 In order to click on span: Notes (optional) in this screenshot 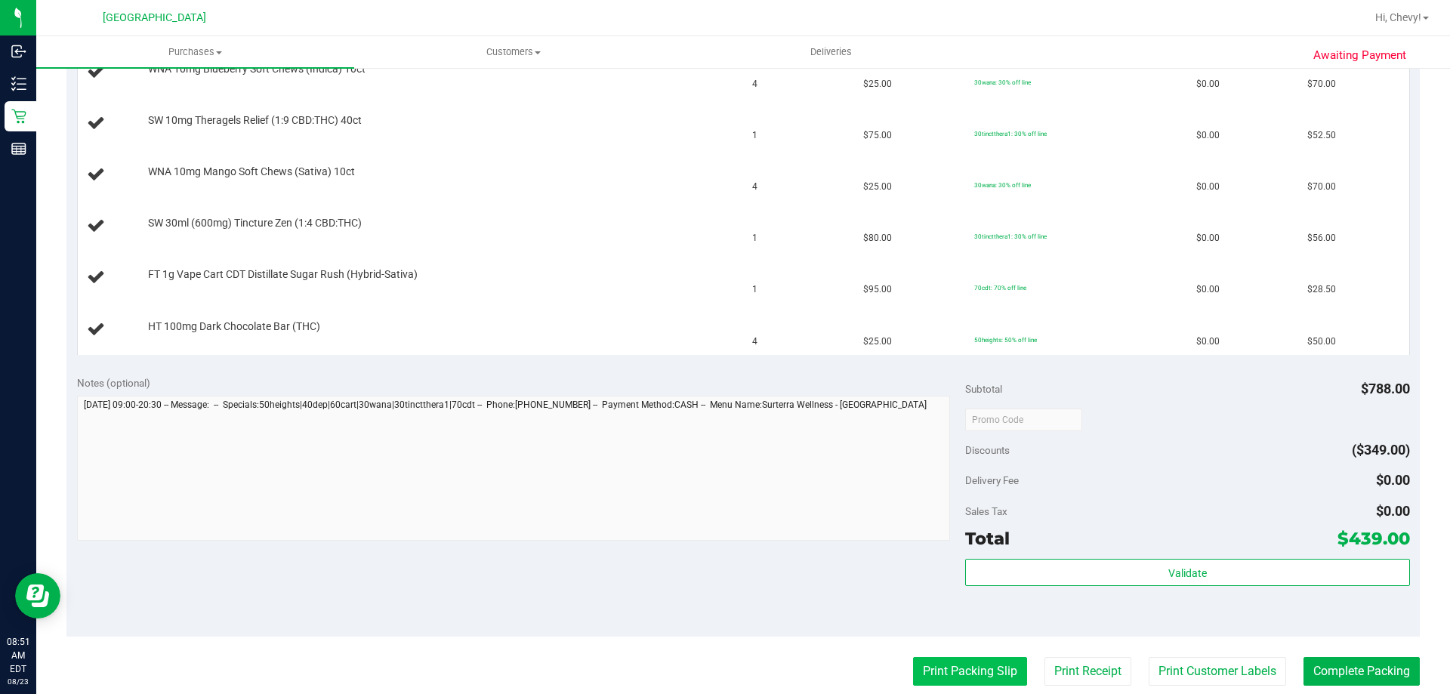, I will do `click(113, 383)`.